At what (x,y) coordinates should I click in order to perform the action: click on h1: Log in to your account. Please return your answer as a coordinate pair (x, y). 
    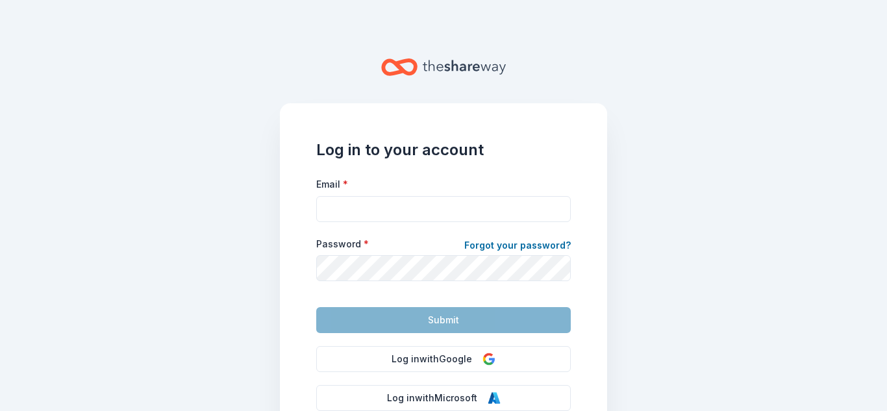
    Looking at the image, I should click on (443, 150).